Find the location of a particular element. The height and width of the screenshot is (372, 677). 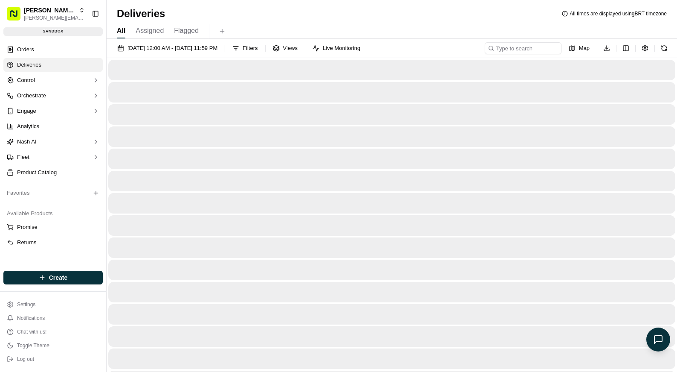

div: sandbox is located at coordinates (53, 32).